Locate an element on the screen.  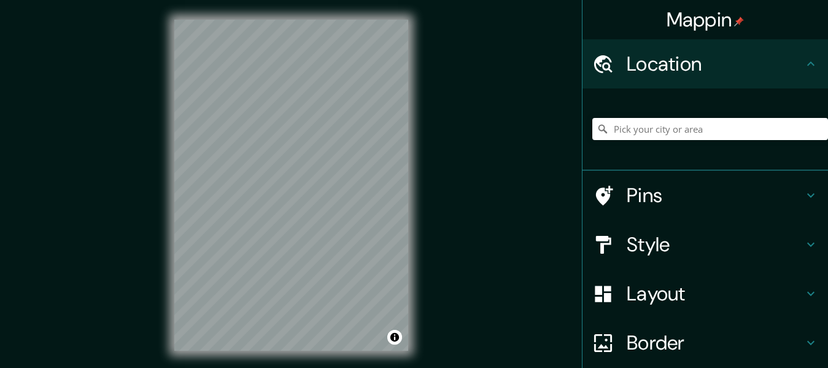
h4: Layout is located at coordinates (715, 294).